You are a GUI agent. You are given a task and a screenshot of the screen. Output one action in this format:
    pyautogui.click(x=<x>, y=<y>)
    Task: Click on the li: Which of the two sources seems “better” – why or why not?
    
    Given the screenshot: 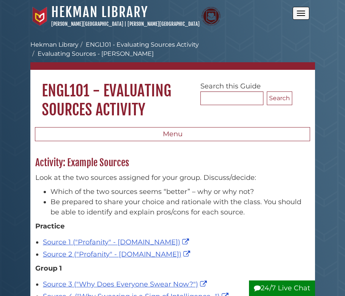 What is the action you would take?
    pyautogui.click(x=180, y=192)
    